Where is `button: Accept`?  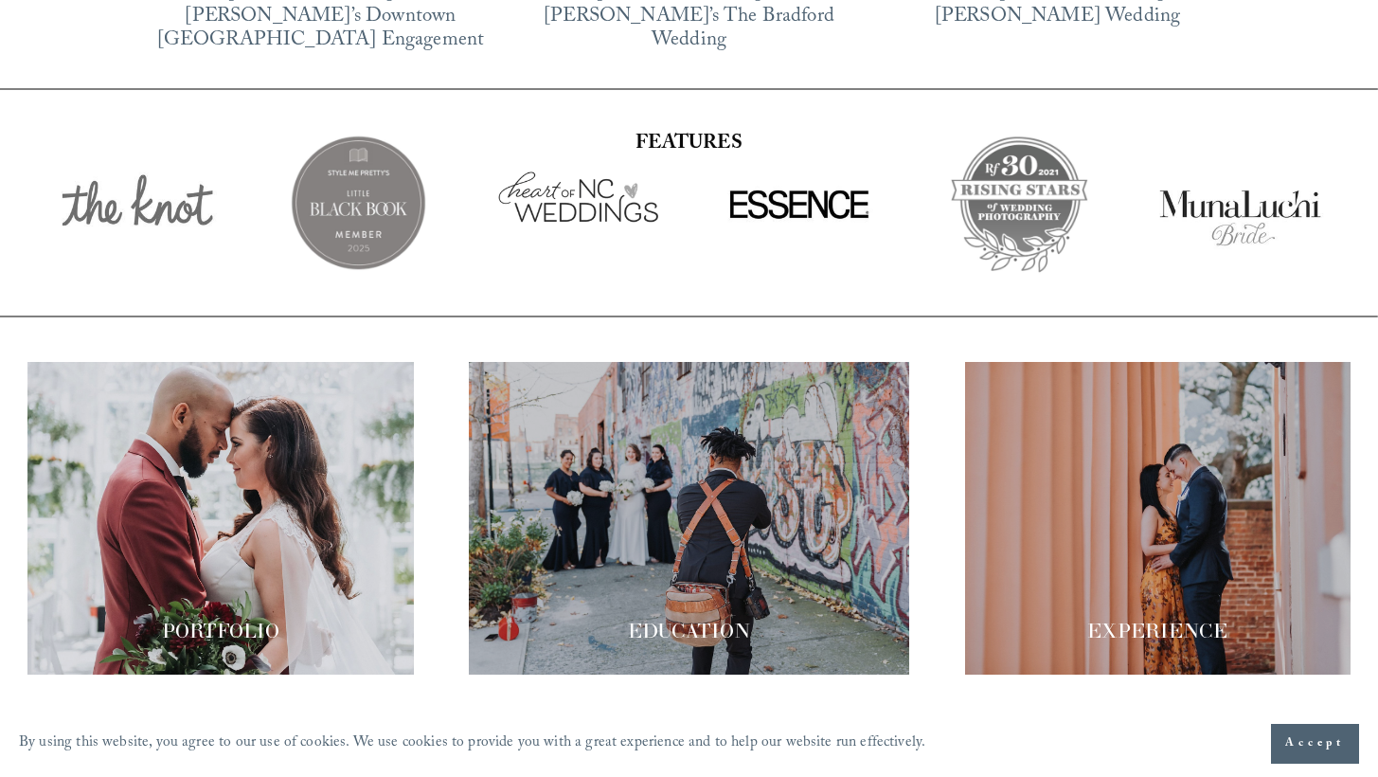 button: Accept is located at coordinates (1315, 744).